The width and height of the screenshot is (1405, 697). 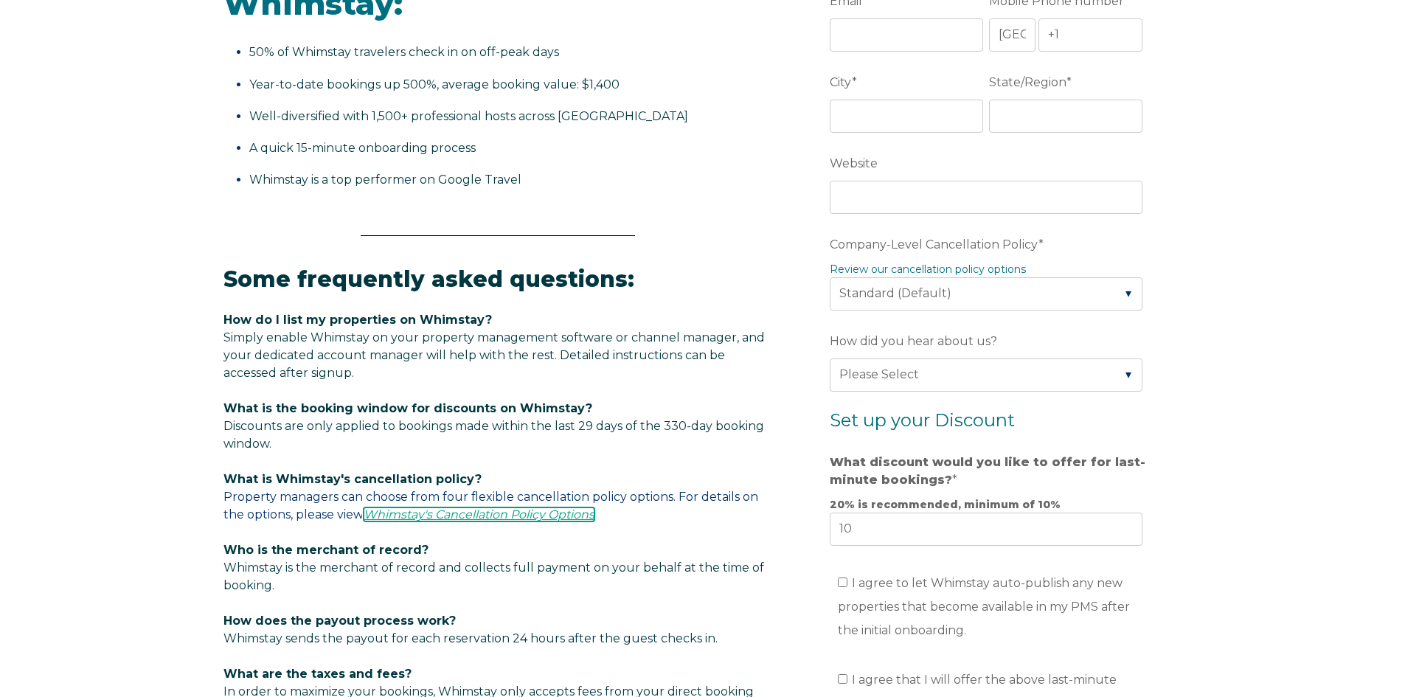 What do you see at coordinates (493, 434) in the screenshot?
I see `span: Discounts are only applied to bookings made within the last 29 days of the 330-day booking window.` at bounding box center [493, 434].